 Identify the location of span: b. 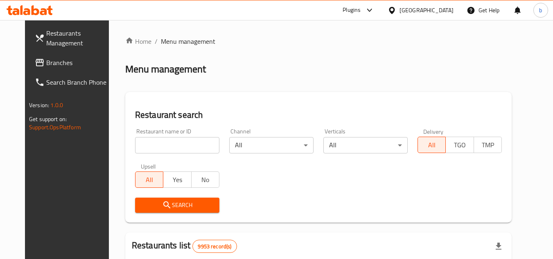
(541, 10).